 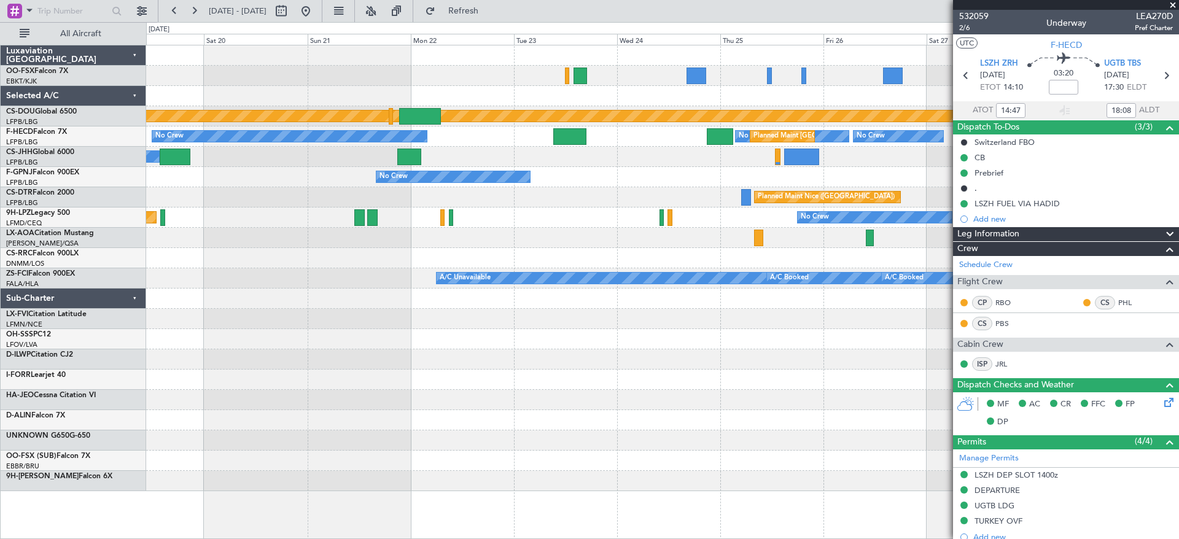 I want to click on a: D-ALINFalcon 7X, so click(x=36, y=416).